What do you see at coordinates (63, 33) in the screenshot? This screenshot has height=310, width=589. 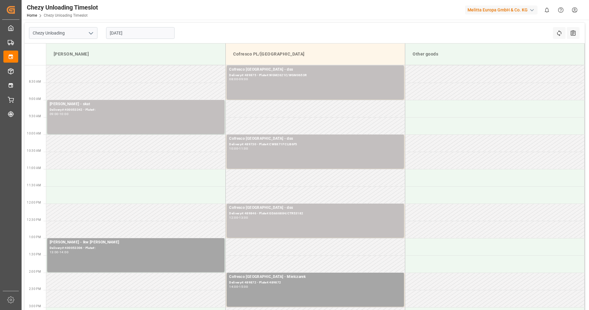 I see `input: Type to search/select` at bounding box center [63, 33].